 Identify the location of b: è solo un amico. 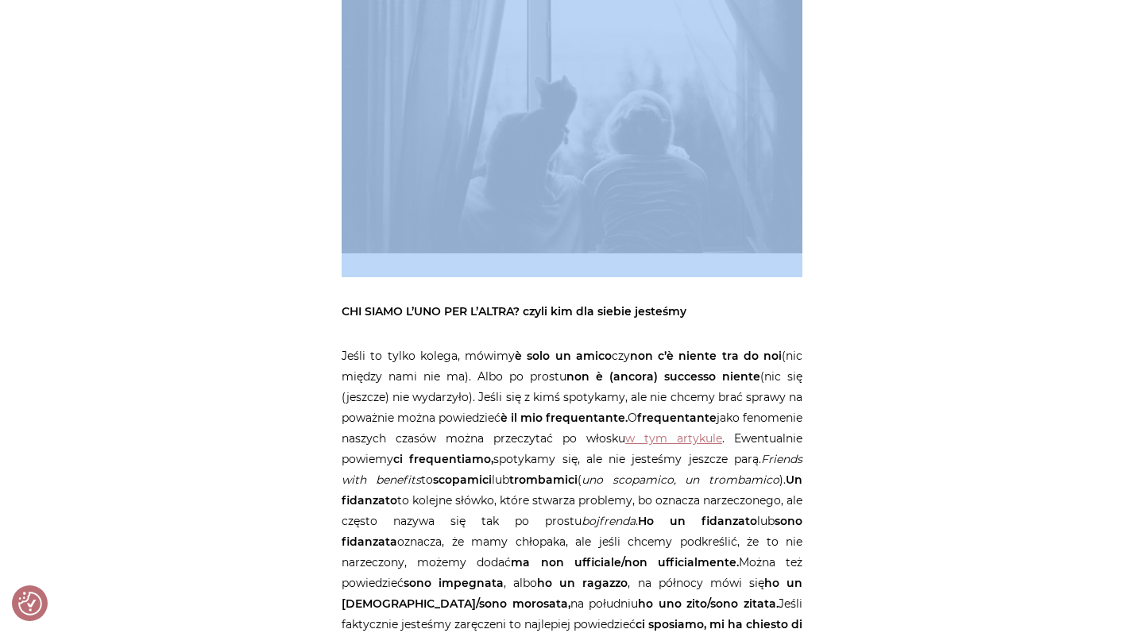
(563, 356).